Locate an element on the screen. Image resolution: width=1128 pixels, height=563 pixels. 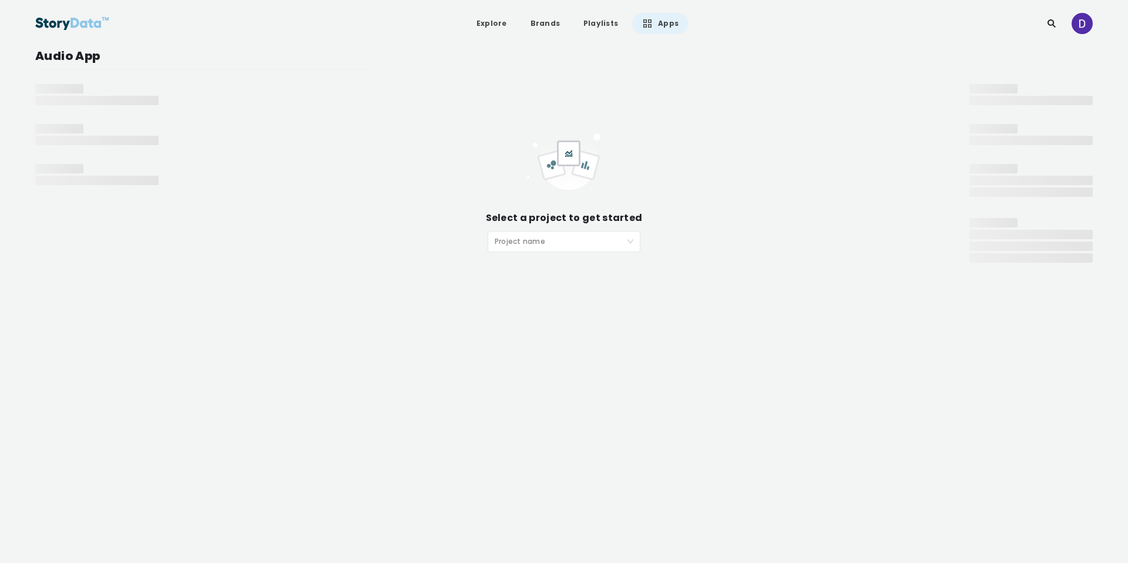
img: StoryData Logo is located at coordinates (72, 24).